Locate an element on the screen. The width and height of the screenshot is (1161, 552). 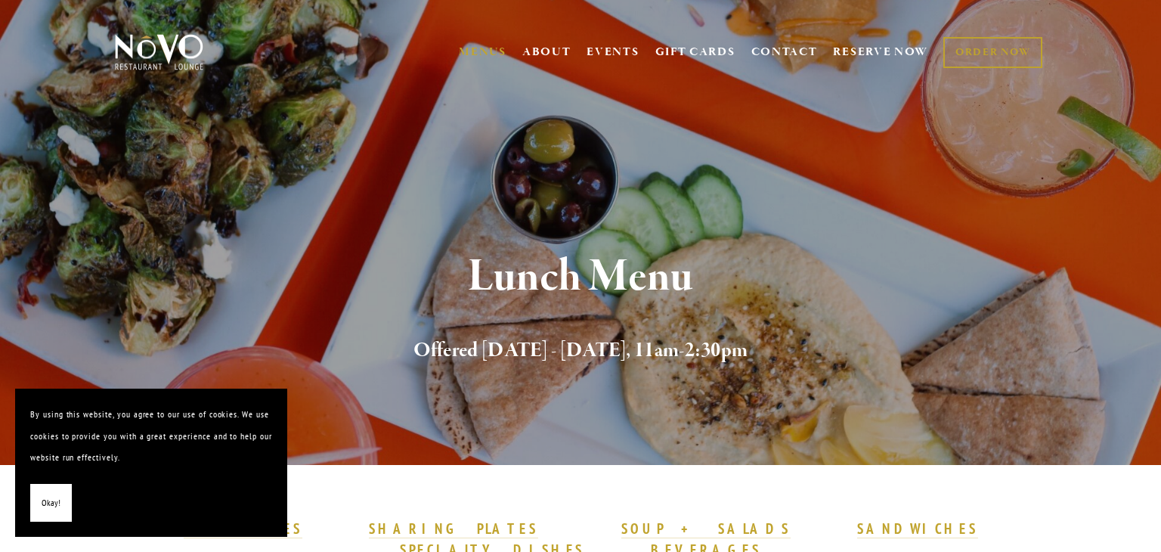
a: MENUS is located at coordinates (482, 52).